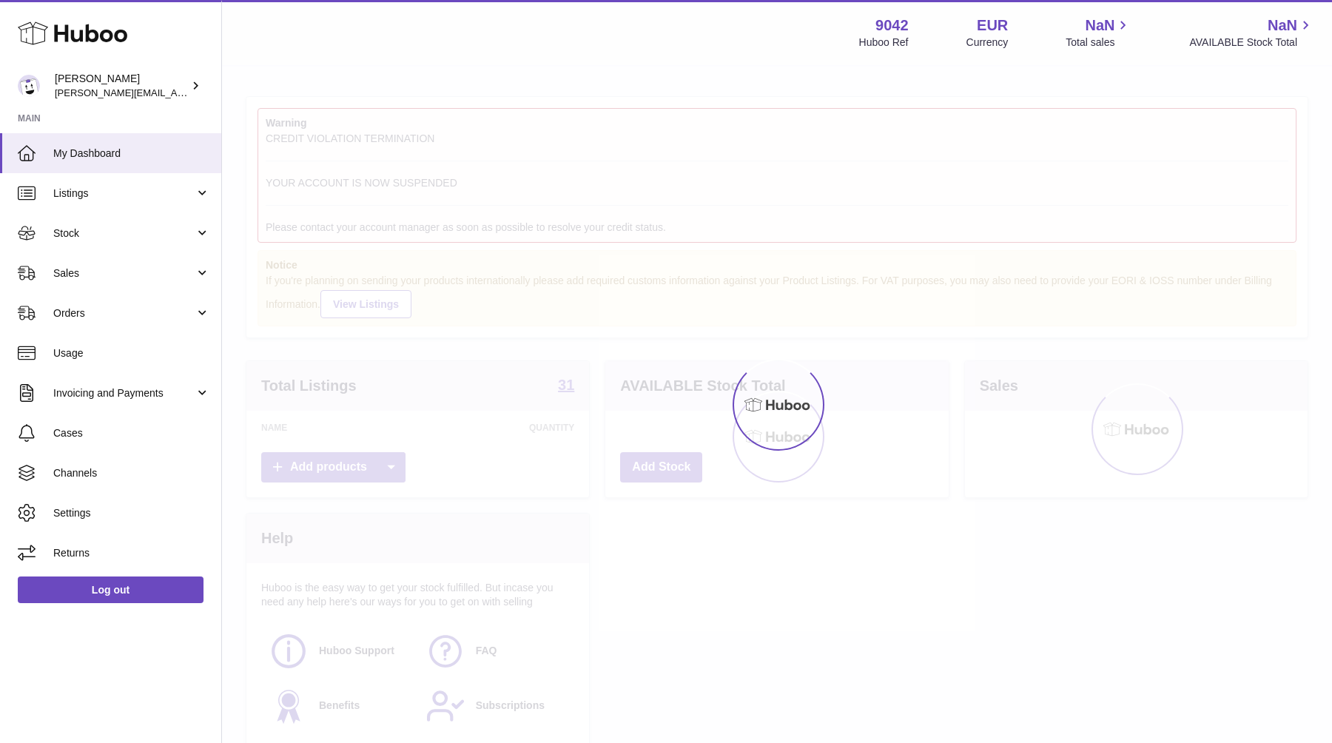  Describe the element at coordinates (132, 513) in the screenshot. I see `span: Settings` at that location.